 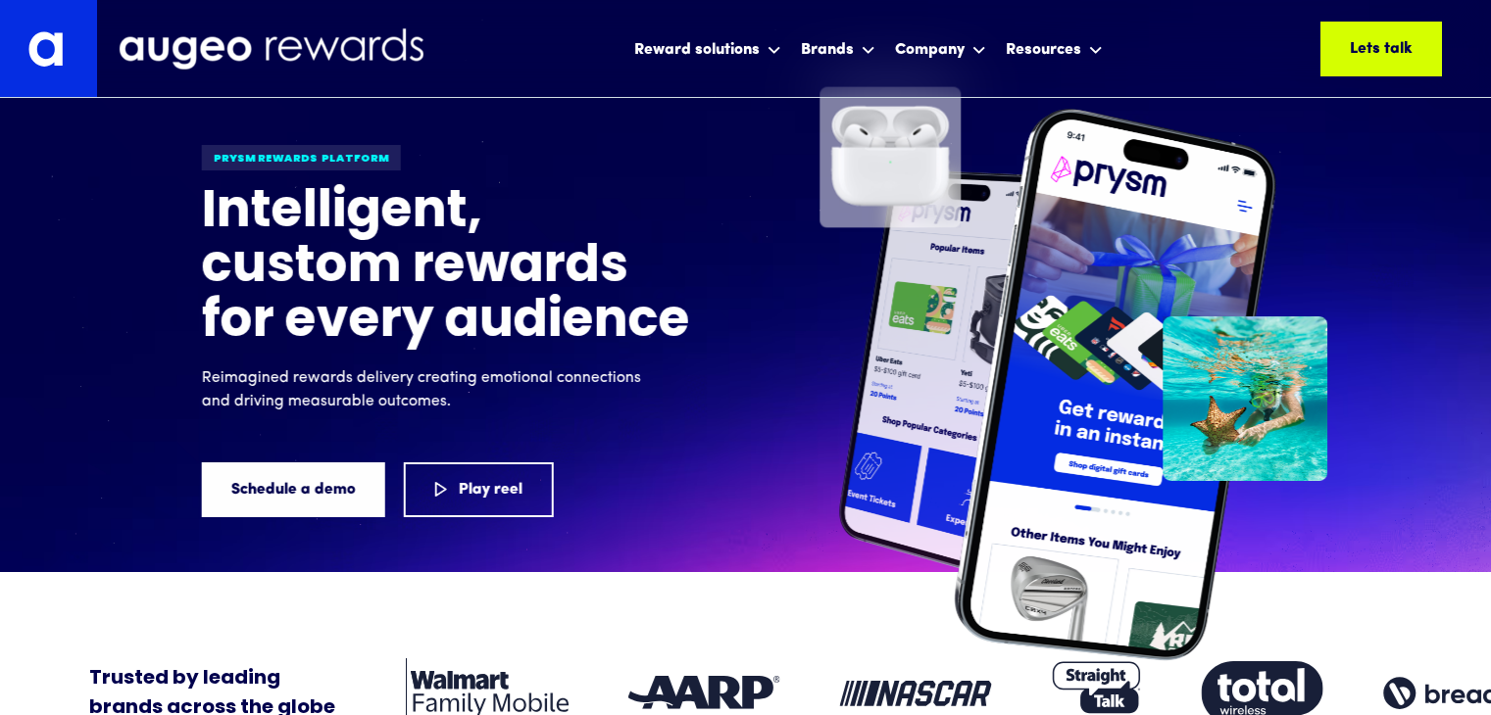 I want to click on div: Prysm Rewards platform, so click(x=300, y=157).